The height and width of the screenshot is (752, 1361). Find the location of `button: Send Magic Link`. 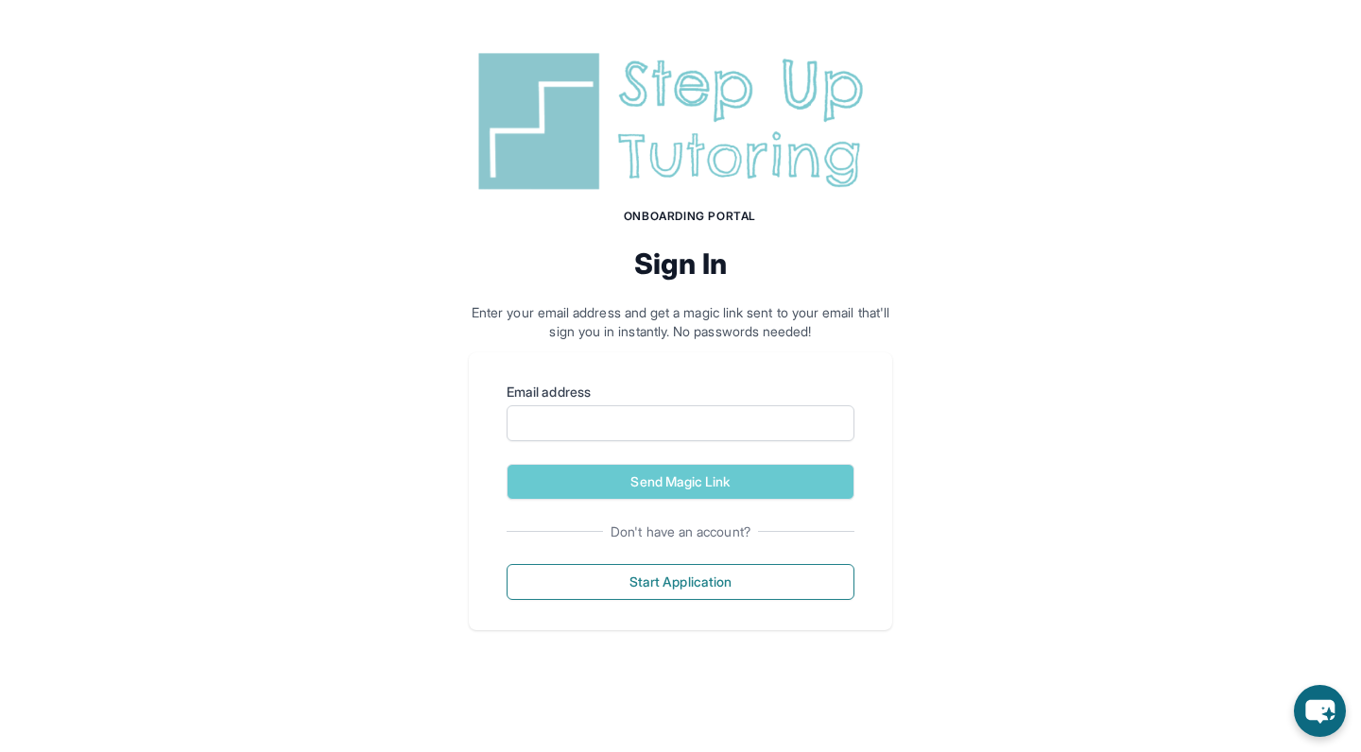

button: Send Magic Link is located at coordinates (681, 482).